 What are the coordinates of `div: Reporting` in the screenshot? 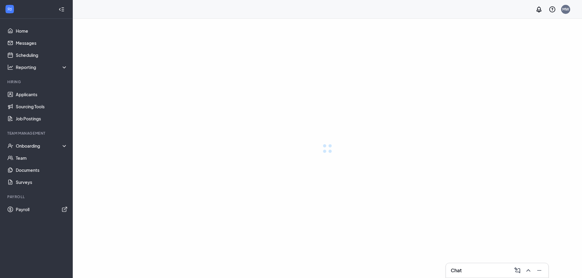 It's located at (42, 67).